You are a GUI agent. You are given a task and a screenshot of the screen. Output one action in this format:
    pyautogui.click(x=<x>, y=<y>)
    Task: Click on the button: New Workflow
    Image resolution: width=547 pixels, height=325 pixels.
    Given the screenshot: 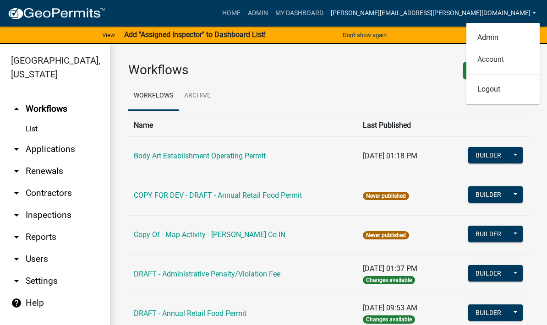 What is the action you would take?
    pyautogui.click(x=496, y=71)
    